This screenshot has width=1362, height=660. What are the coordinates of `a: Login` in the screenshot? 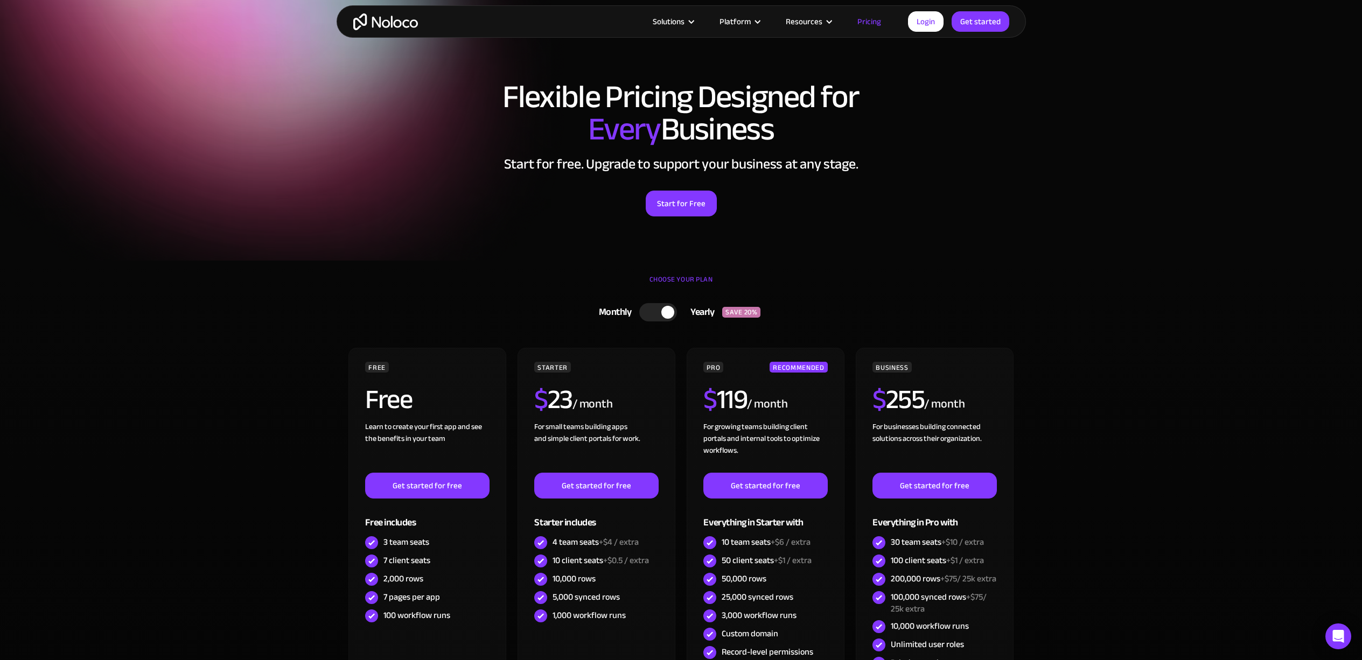 It's located at (925, 22).